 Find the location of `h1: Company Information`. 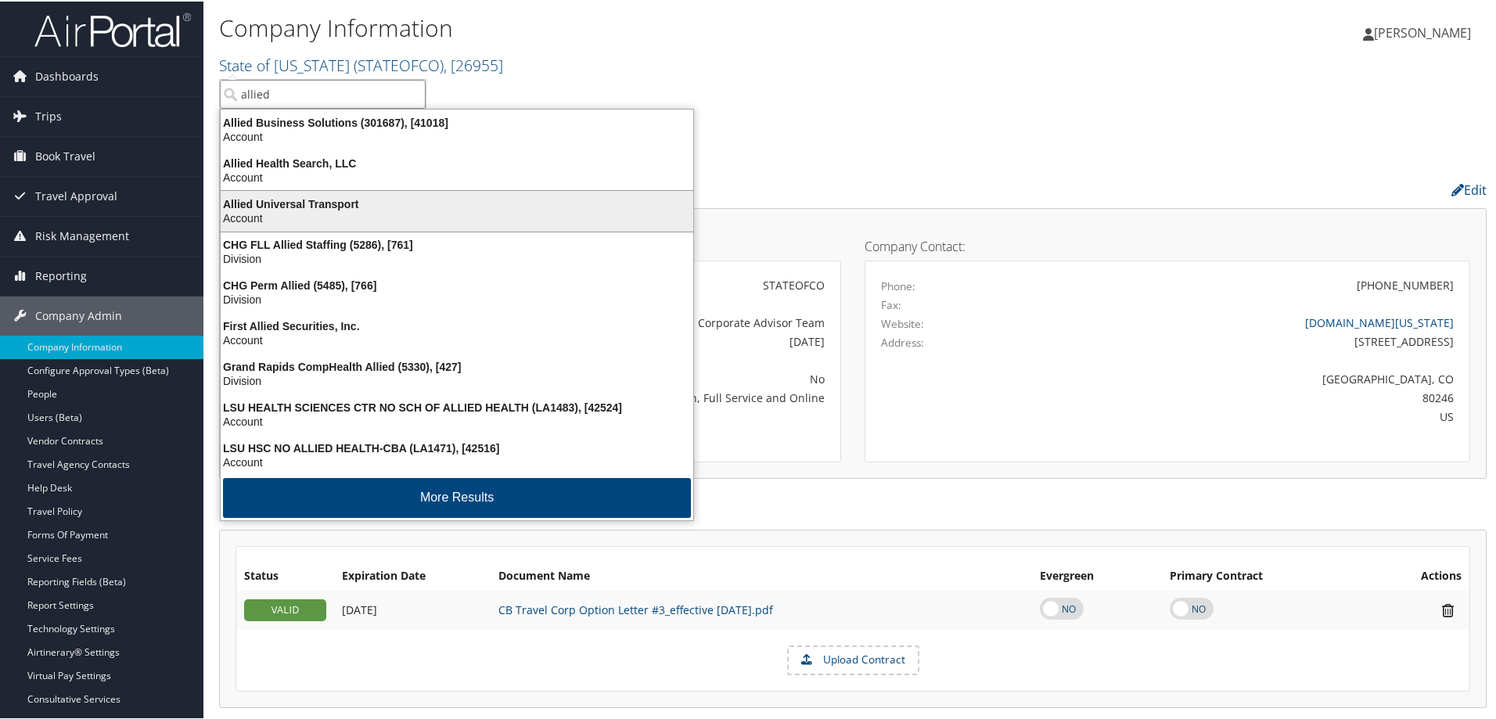

h1: Company Information is located at coordinates (642, 27).